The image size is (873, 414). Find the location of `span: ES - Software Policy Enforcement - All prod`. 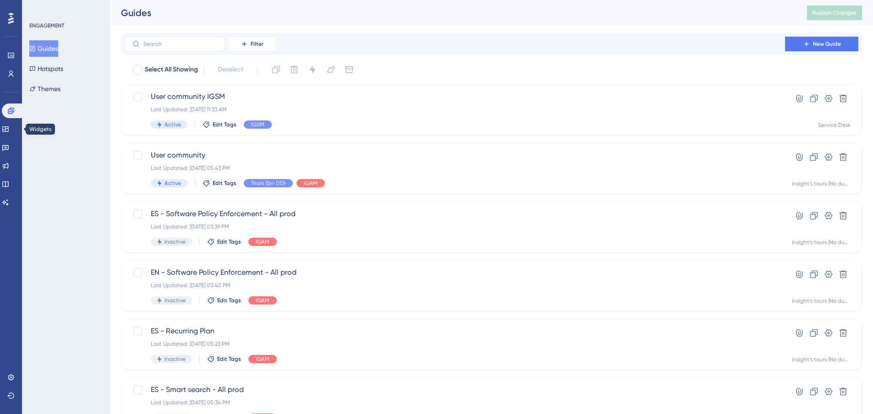

span: ES - Software Policy Enforcement - All prod is located at coordinates (455, 214).